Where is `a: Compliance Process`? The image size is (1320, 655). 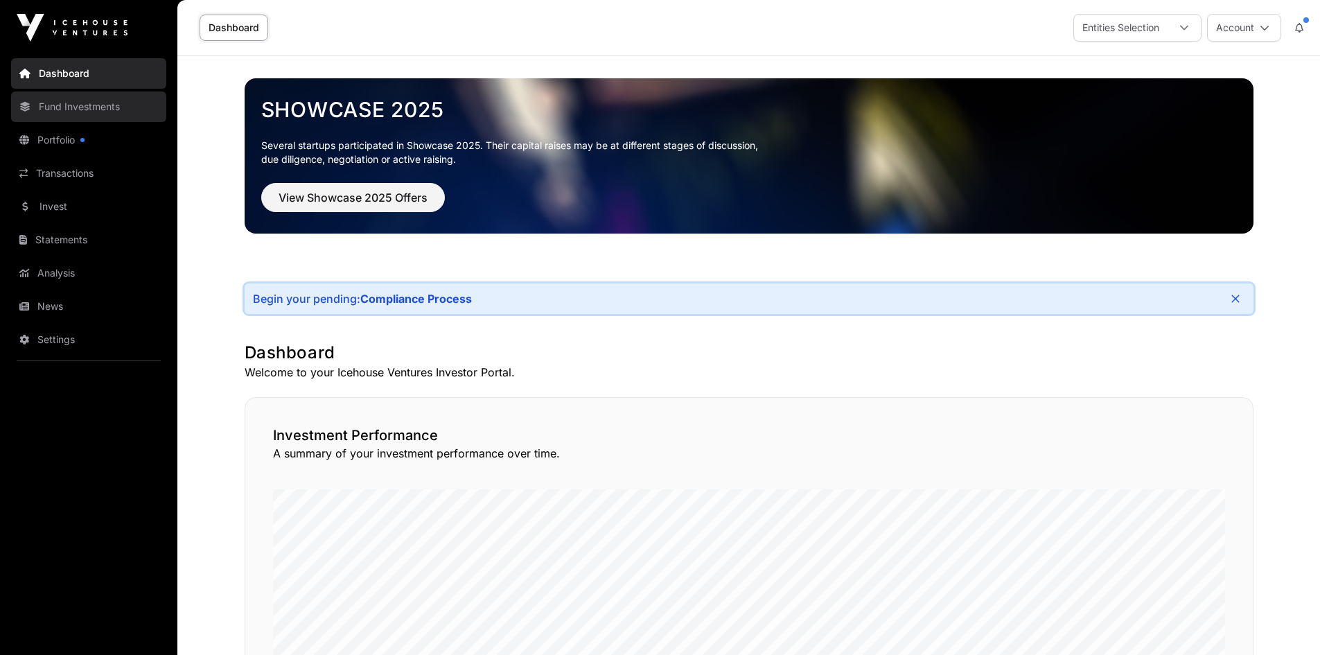 a: Compliance Process is located at coordinates (416, 299).